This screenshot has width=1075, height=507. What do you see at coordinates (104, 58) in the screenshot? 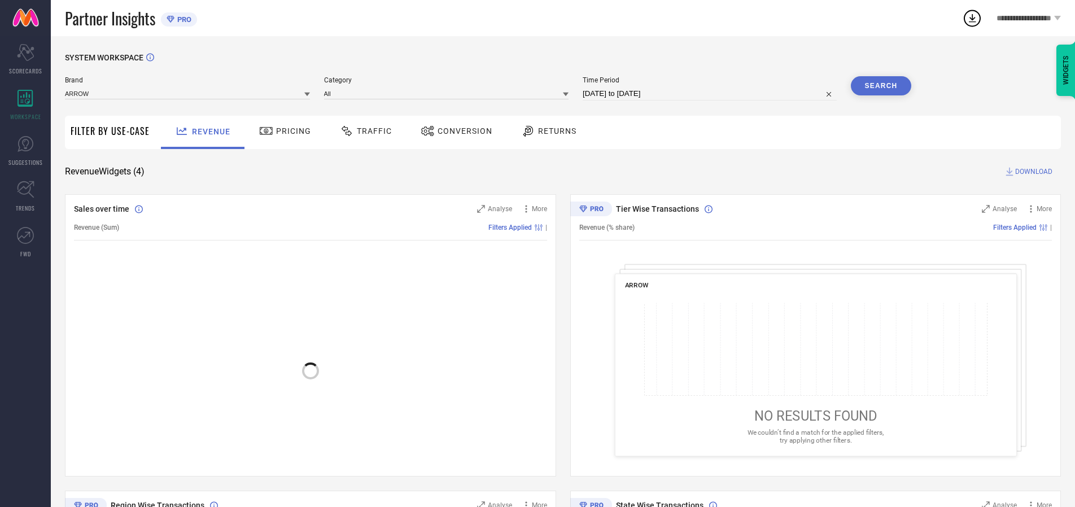
I see `span: SYSTEM WORKSPACE` at bounding box center [104, 58].